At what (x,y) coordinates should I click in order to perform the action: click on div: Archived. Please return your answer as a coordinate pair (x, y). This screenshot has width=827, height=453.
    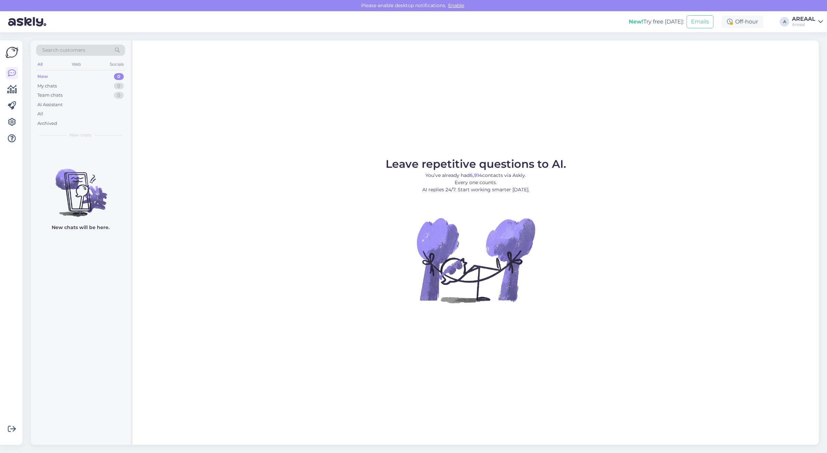
    Looking at the image, I should click on (47, 123).